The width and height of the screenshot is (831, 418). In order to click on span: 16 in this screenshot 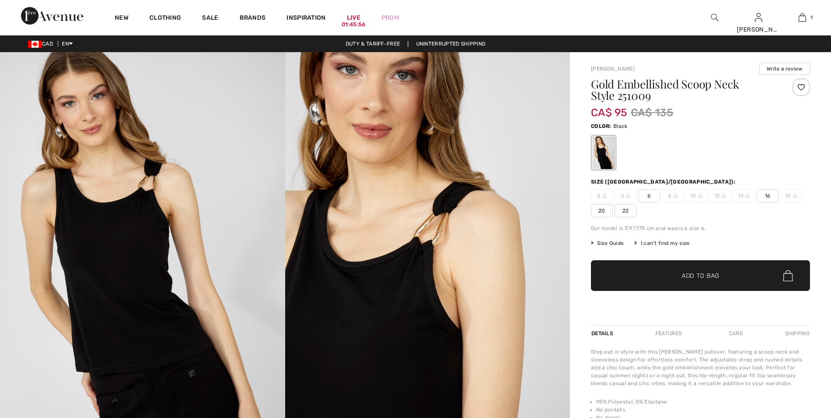, I will do `click(767, 196)`.